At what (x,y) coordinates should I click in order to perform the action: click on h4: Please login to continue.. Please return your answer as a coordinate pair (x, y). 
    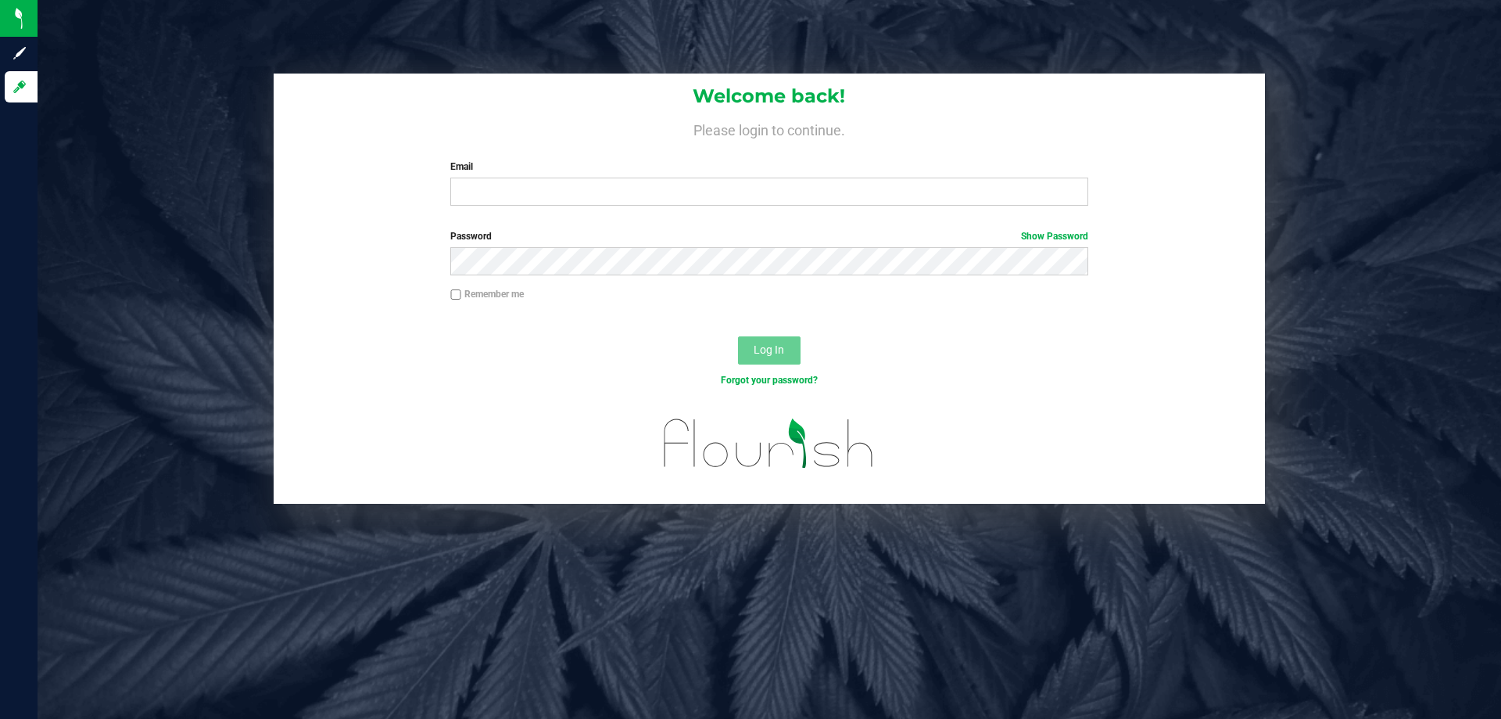
    Looking at the image, I should click on (769, 128).